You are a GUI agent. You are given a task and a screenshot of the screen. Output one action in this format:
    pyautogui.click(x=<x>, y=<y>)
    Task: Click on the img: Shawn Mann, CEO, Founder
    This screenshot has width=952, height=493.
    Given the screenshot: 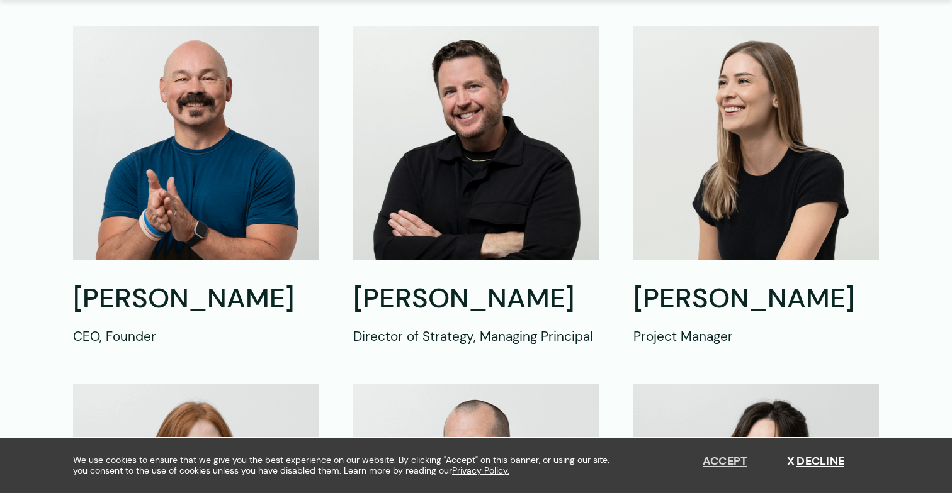 What is the action you would take?
    pyautogui.click(x=196, y=143)
    